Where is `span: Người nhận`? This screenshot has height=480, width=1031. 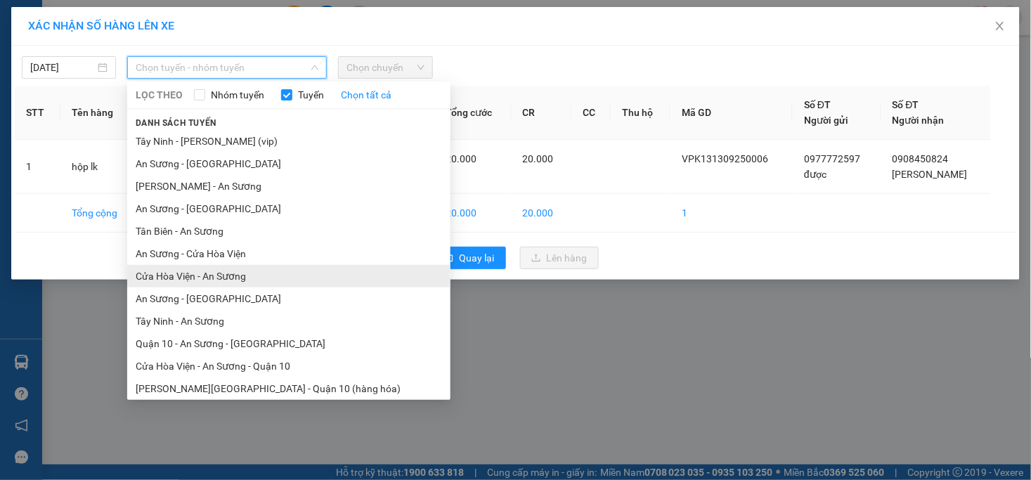
span: Người nhận is located at coordinates (918, 120).